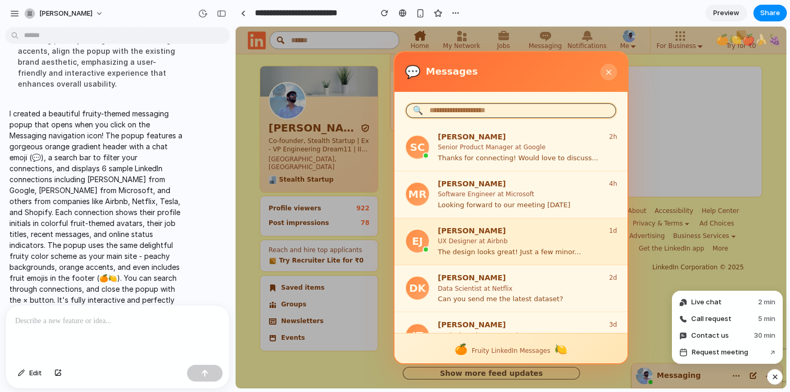  I want to click on span: 5 min, so click(766, 319).